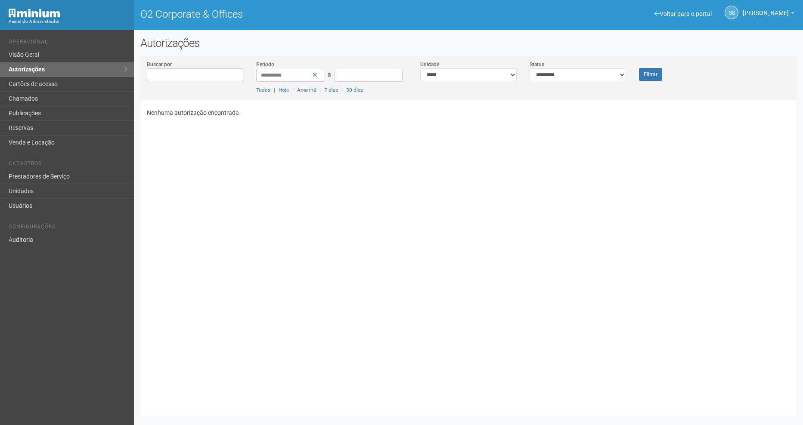 This screenshot has width=803, height=425. Describe the element at coordinates (537, 65) in the screenshot. I see `label: Status` at that location.